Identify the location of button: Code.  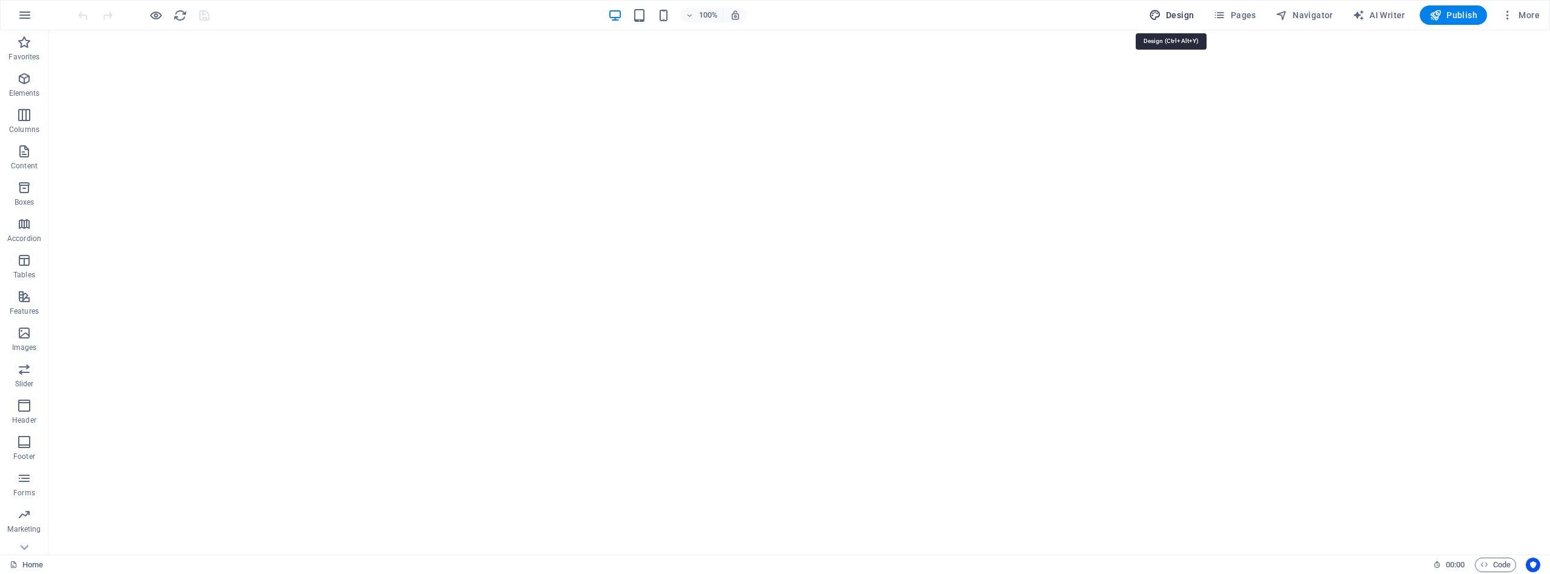
(1496, 565).